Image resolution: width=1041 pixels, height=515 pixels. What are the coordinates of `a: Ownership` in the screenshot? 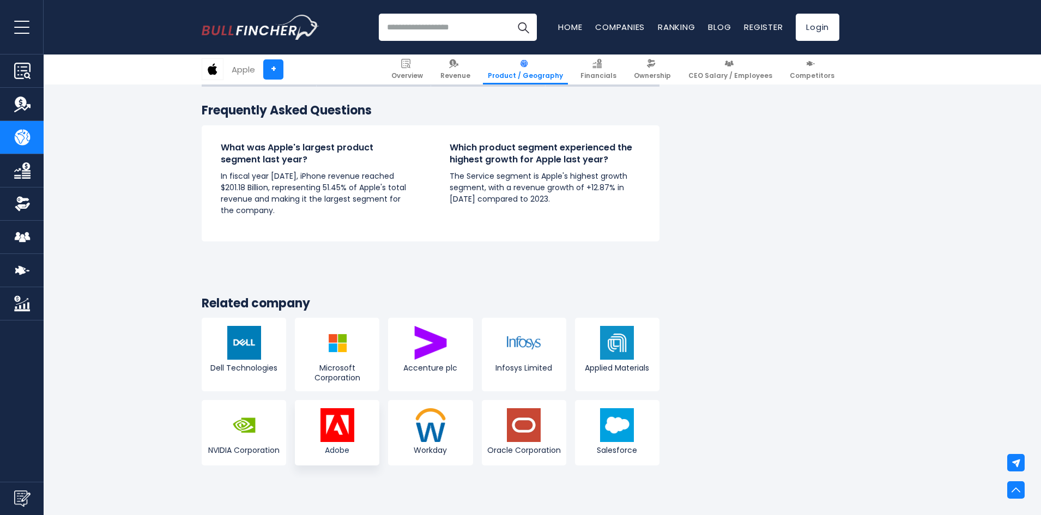 It's located at (653, 69).